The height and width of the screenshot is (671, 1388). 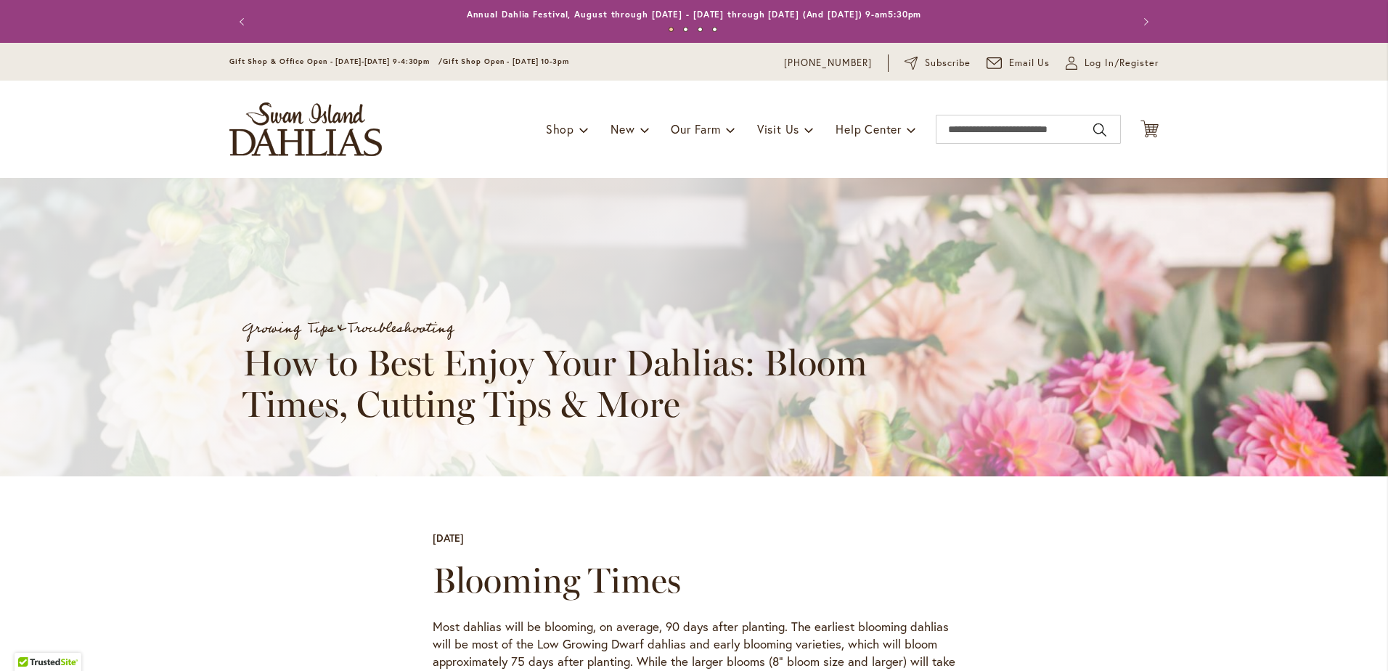 What do you see at coordinates (244, 22) in the screenshot?
I see `button: Previous` at bounding box center [244, 22].